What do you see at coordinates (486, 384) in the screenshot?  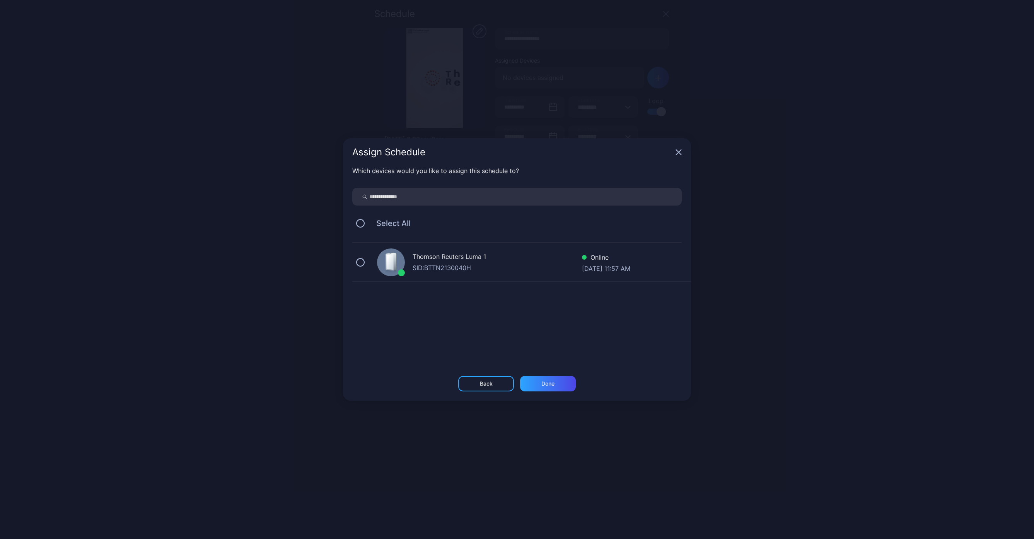 I see `div: Back` at bounding box center [486, 384].